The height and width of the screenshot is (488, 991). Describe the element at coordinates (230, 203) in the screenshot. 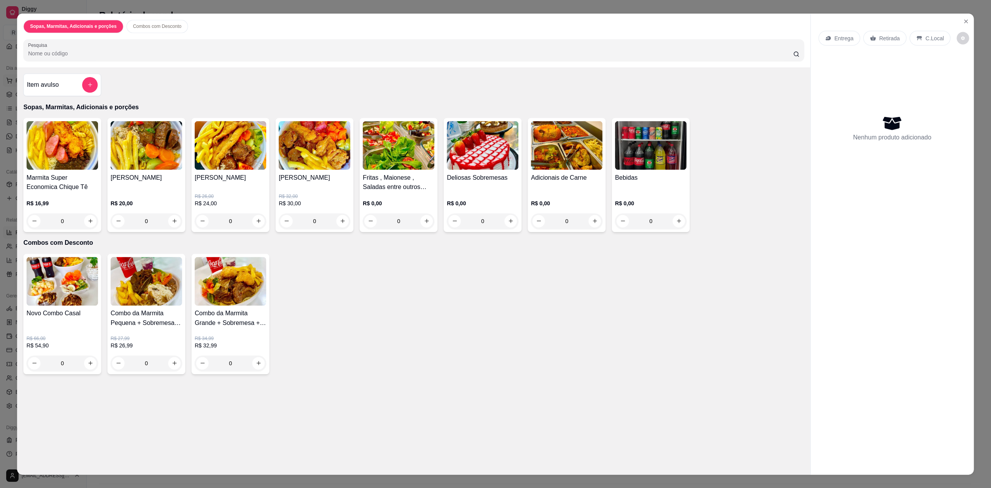

I see `p: R$ 24,00` at that location.